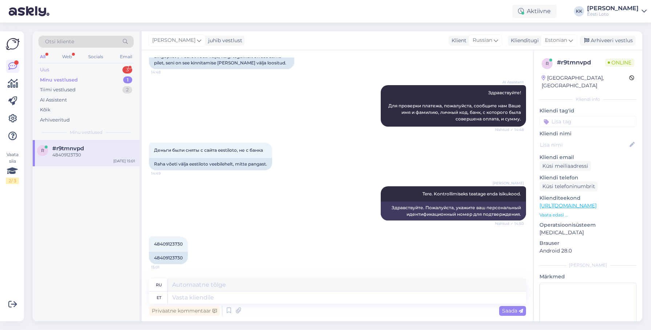 The width and height of the screenshot is (651, 330). I want to click on div: Kliendi info, so click(588, 99).